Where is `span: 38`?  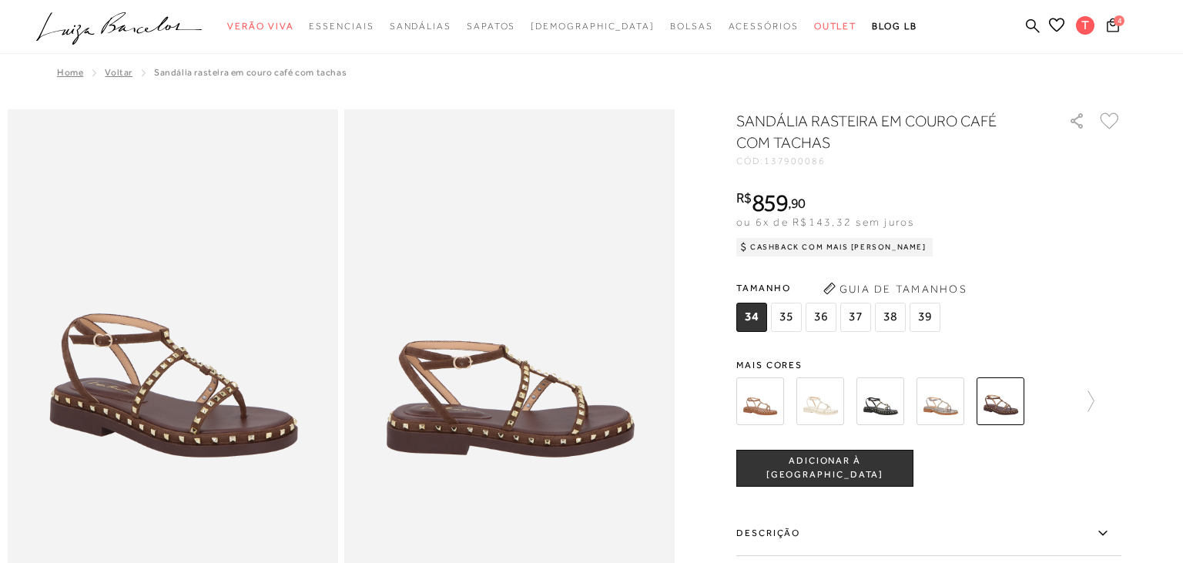 span: 38 is located at coordinates (891, 317).